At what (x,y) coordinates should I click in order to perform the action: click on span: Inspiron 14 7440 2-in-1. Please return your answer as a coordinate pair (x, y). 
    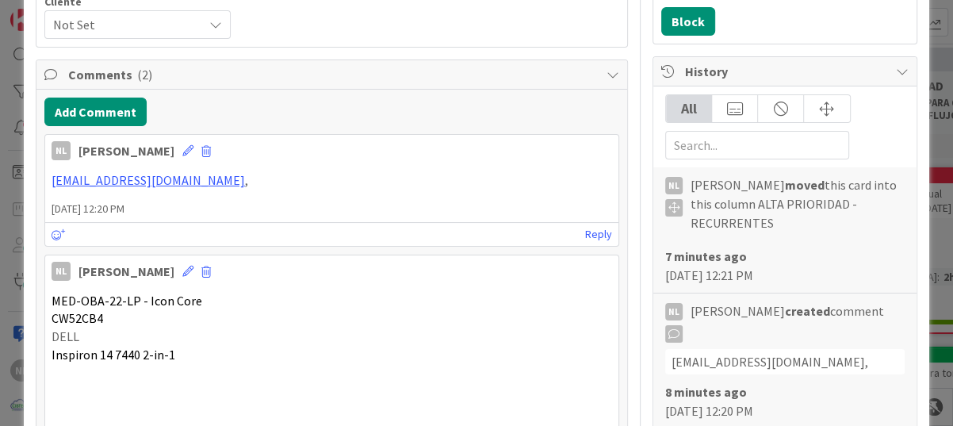
    Looking at the image, I should click on (113, 354).